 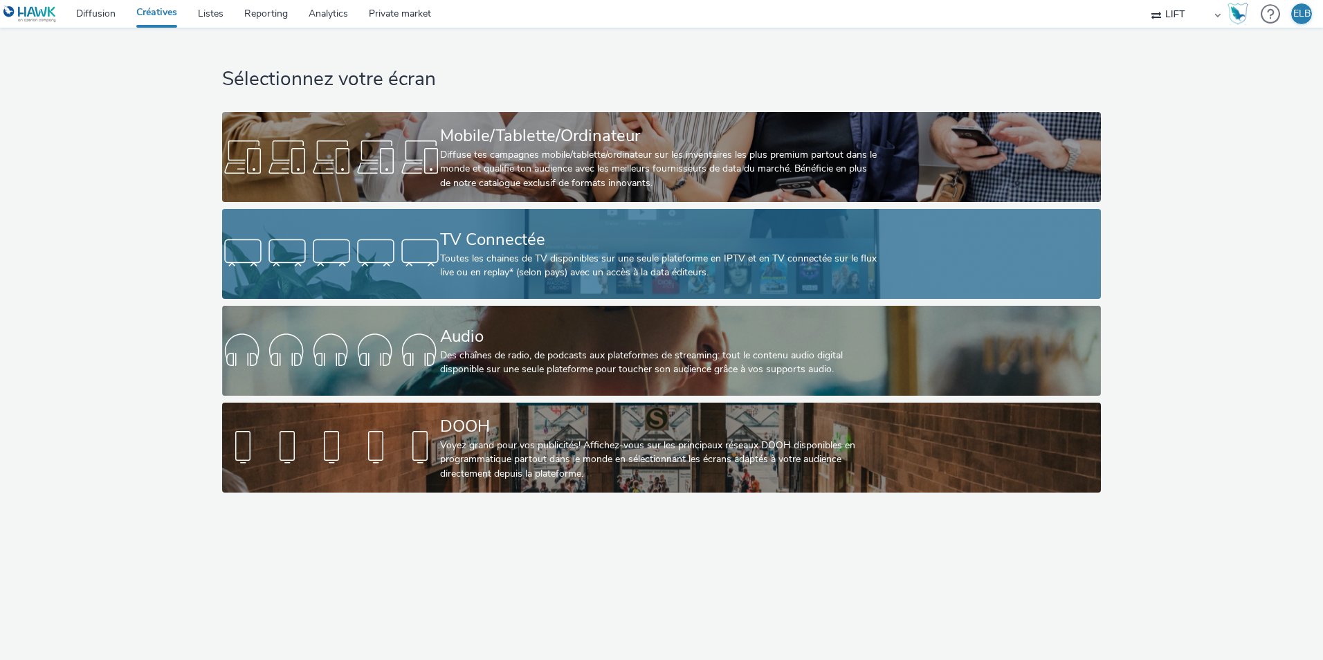 I want to click on a: Hawk Academy, so click(x=1241, y=14).